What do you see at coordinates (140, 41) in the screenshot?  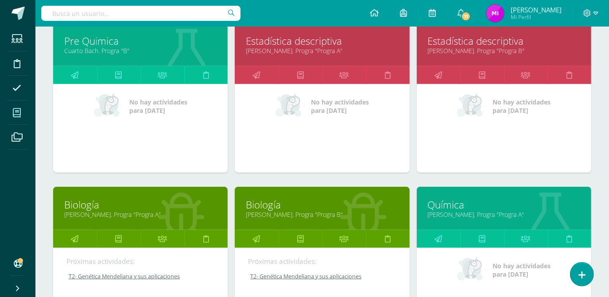 I see `a: Pre Quimica` at bounding box center [140, 41].